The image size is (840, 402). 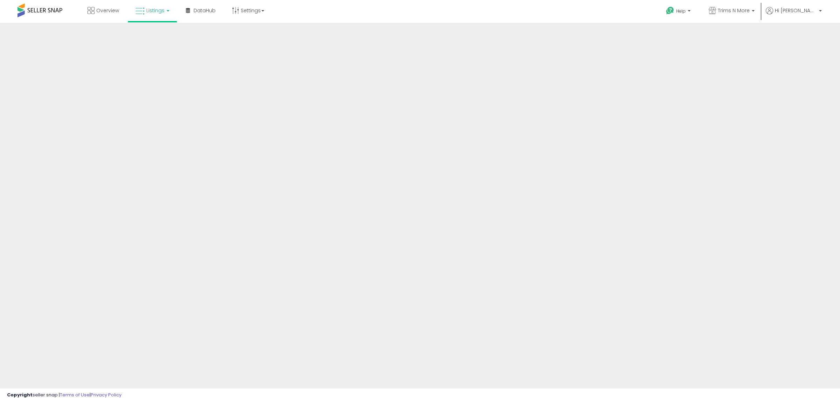 What do you see at coordinates (107, 10) in the screenshot?
I see `span: Overview` at bounding box center [107, 10].